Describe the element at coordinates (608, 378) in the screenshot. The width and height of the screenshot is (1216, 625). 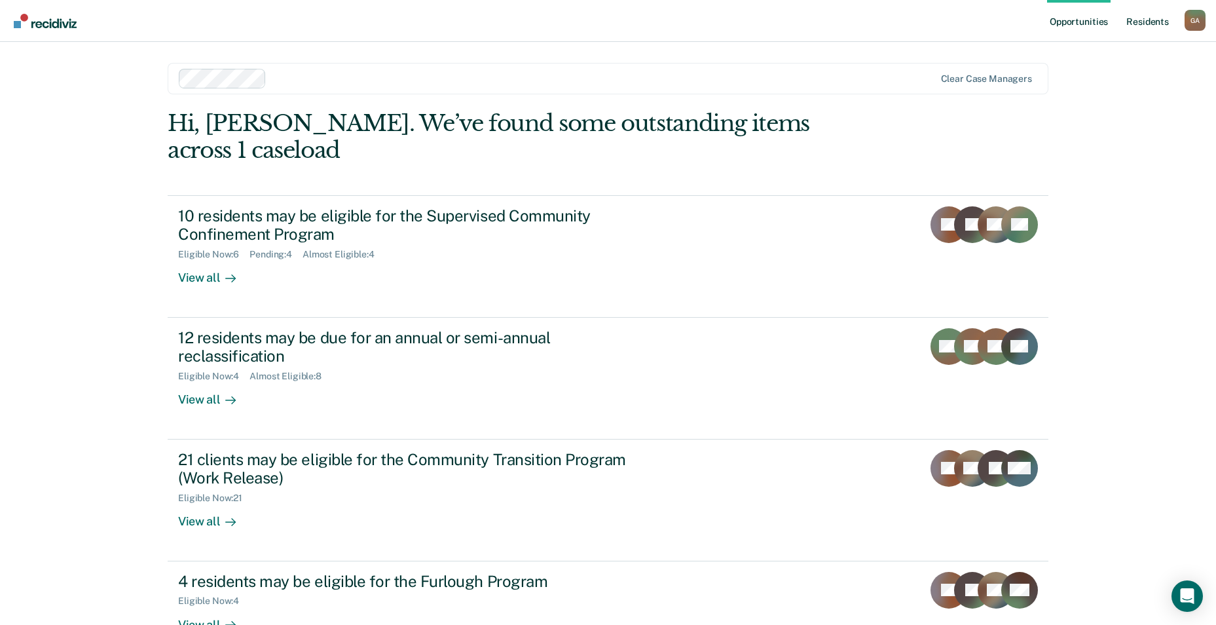
I see `a: 12 residents may be due for an annual or semi-annual reclassificationEligible Now:4Almost Eligibl...` at that location.